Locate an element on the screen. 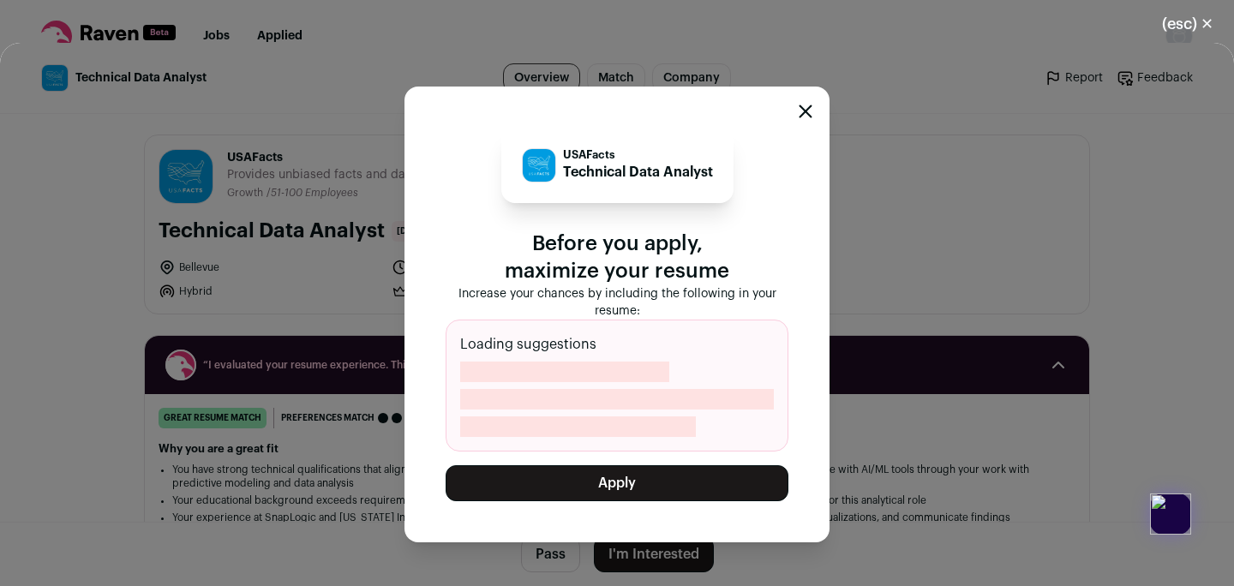  p: Increase your chances by including the following in your resume: is located at coordinates (617, 302).